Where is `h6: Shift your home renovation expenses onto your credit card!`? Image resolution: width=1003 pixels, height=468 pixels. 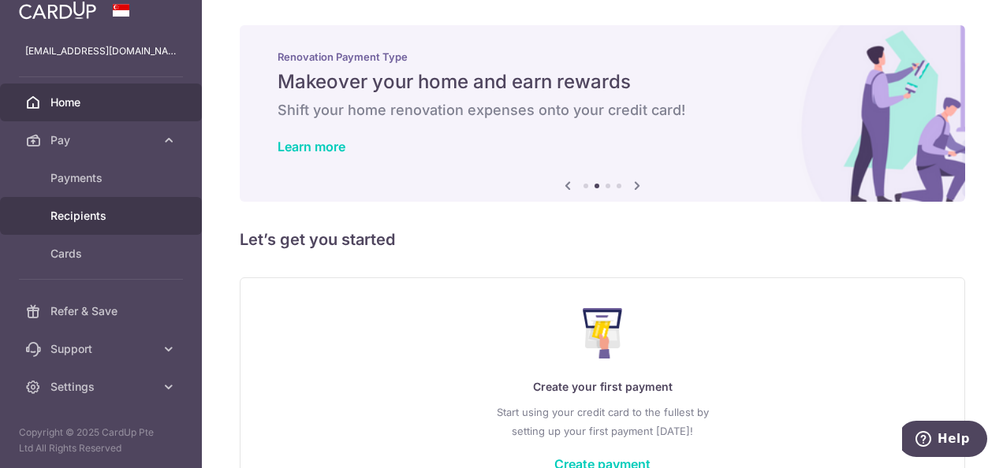
h6: Shift your home renovation expenses onto your credit card! is located at coordinates (602, 110).